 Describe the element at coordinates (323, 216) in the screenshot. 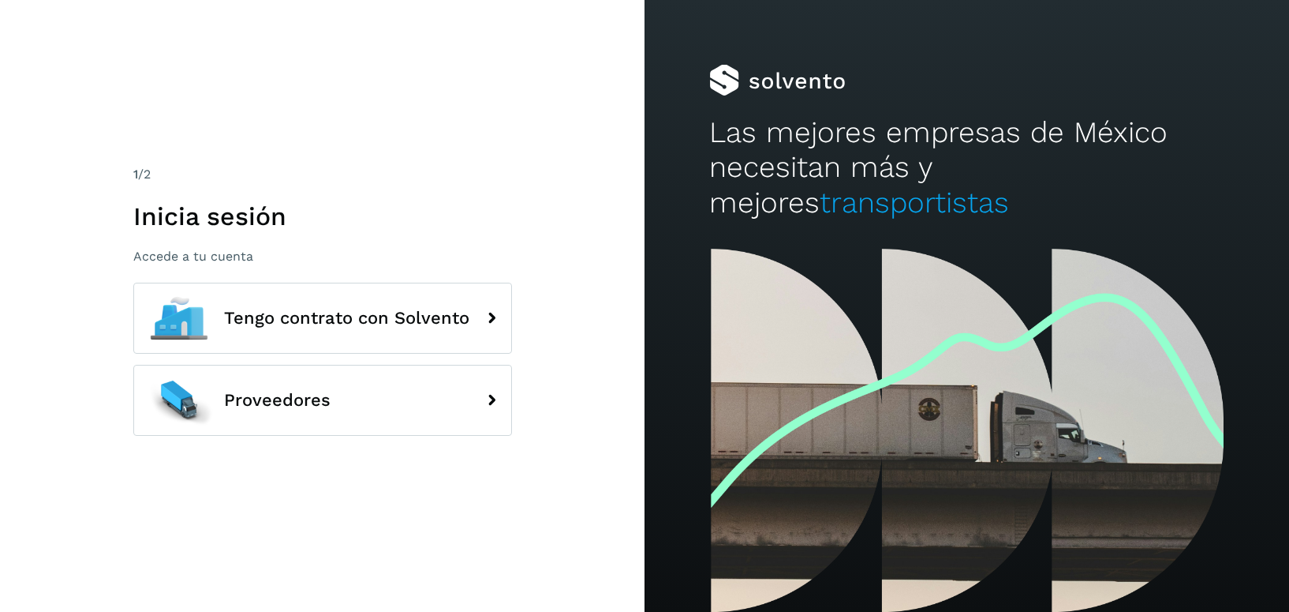

I see `h1: Inicia sesión` at that location.